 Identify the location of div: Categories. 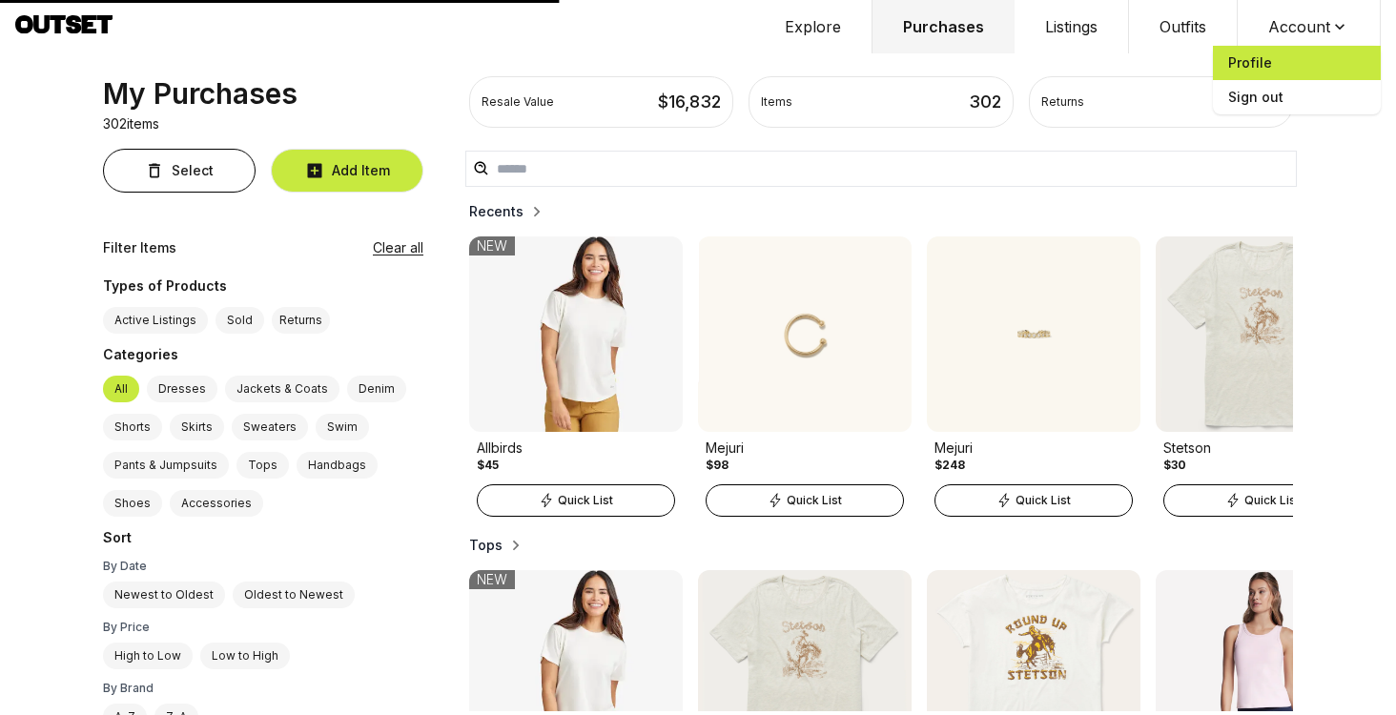
(263, 357).